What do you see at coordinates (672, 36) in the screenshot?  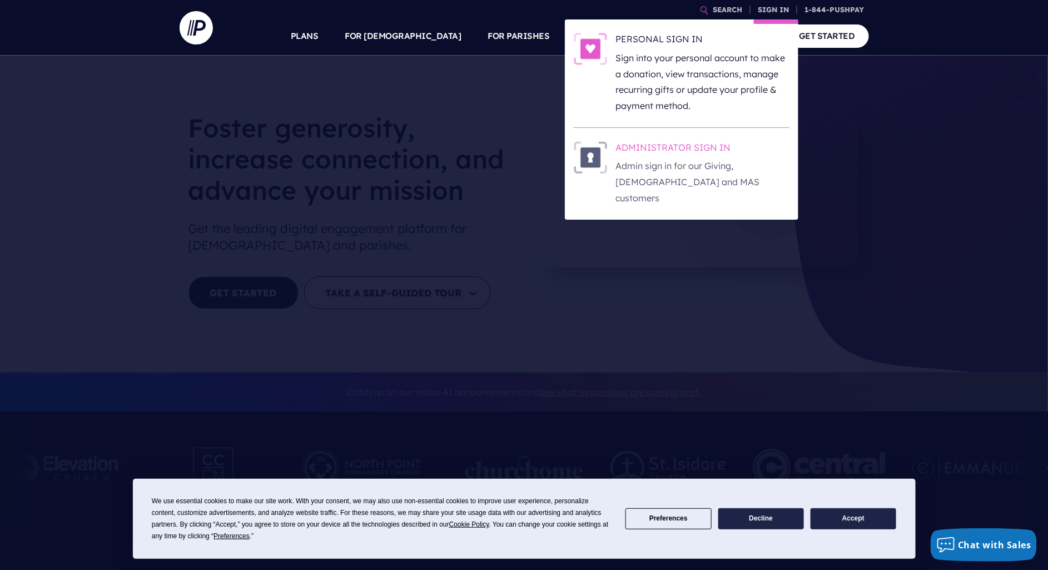 I see `a: EXPLORE` at bounding box center [672, 36].